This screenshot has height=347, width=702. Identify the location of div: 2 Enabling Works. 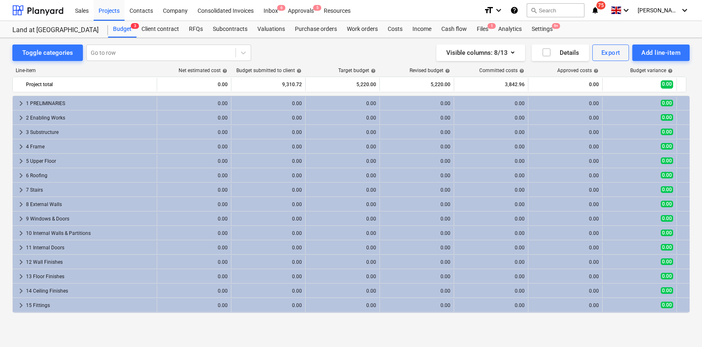
(89, 118).